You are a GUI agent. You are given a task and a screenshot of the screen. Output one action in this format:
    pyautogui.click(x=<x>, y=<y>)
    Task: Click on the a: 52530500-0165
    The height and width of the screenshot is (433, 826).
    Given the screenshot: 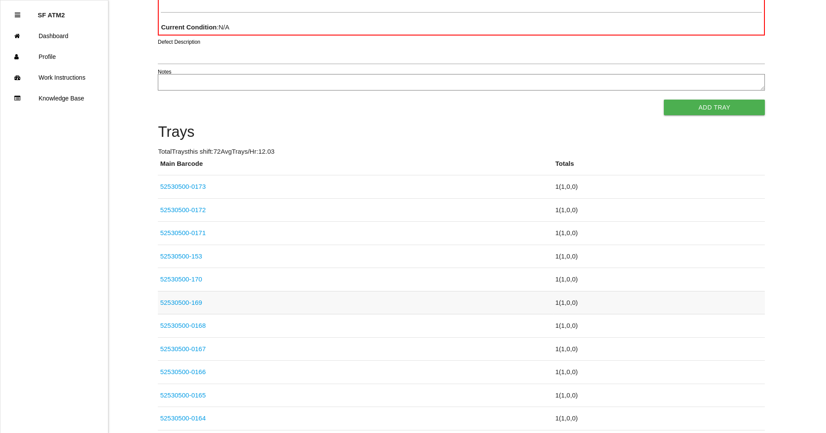 What is the action you would take?
    pyautogui.click(x=182, y=395)
    